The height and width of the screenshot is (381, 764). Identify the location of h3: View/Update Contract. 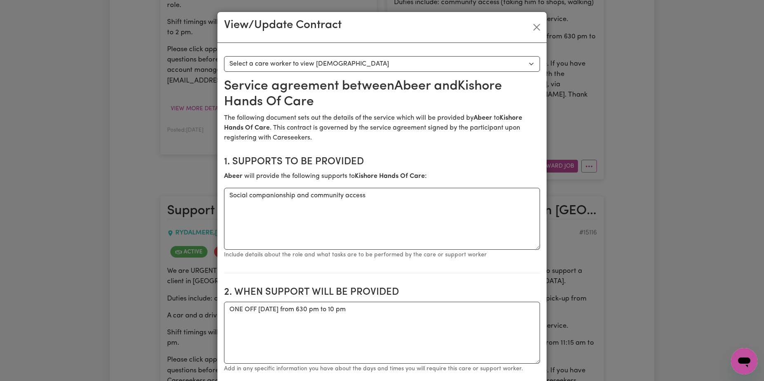
(283, 26).